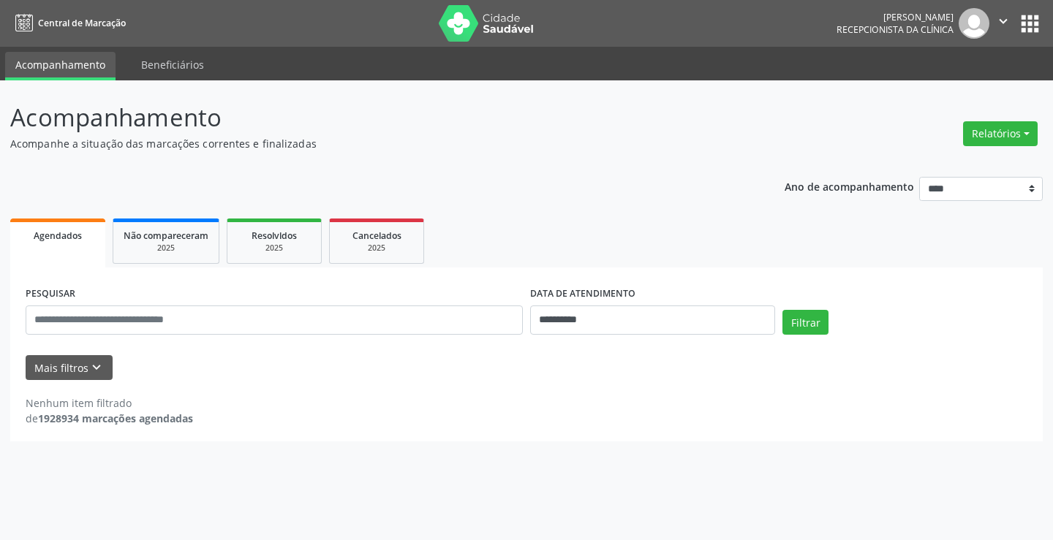 Image resolution: width=1053 pixels, height=540 pixels. I want to click on p: Acompanhe a situação das marcações correntes e finalizadas, so click(371, 143).